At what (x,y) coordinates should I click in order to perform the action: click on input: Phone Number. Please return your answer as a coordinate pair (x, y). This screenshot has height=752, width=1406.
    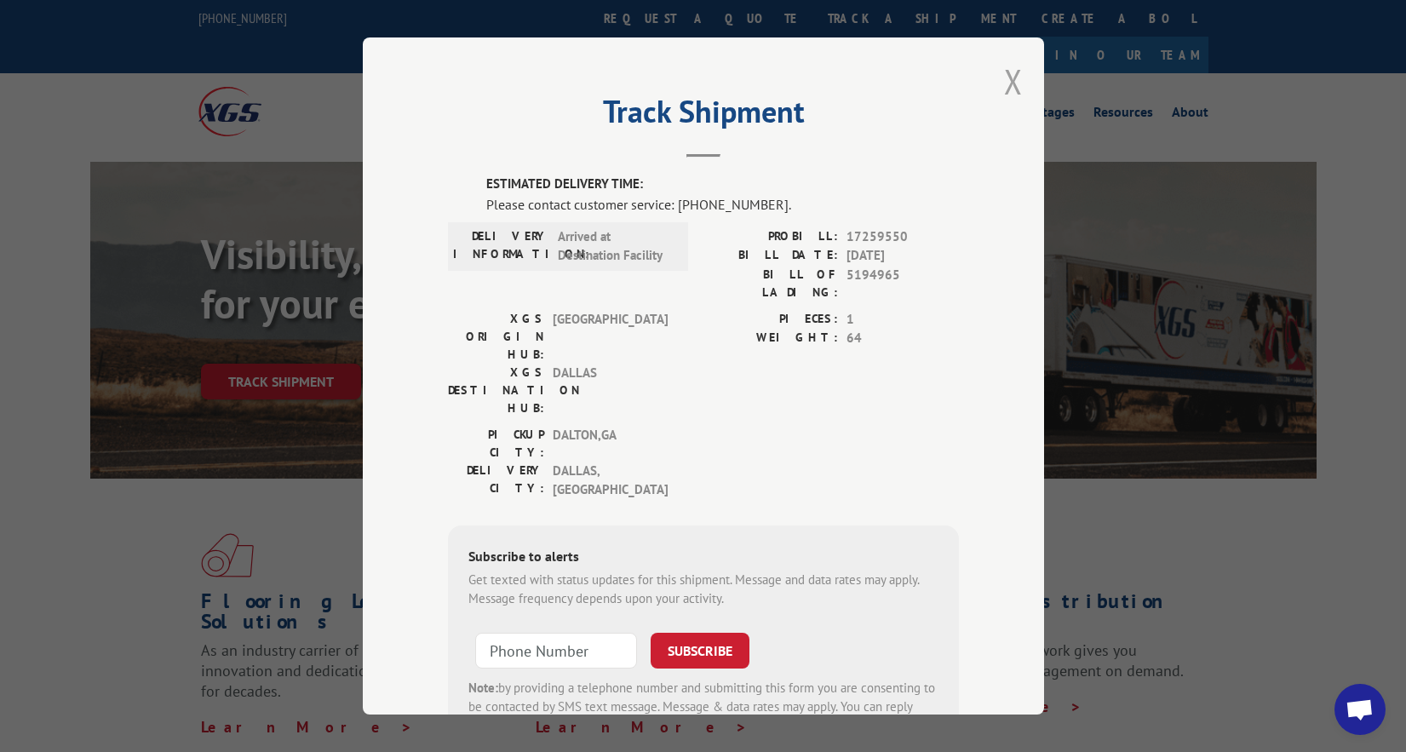
    Looking at the image, I should click on (556, 651).